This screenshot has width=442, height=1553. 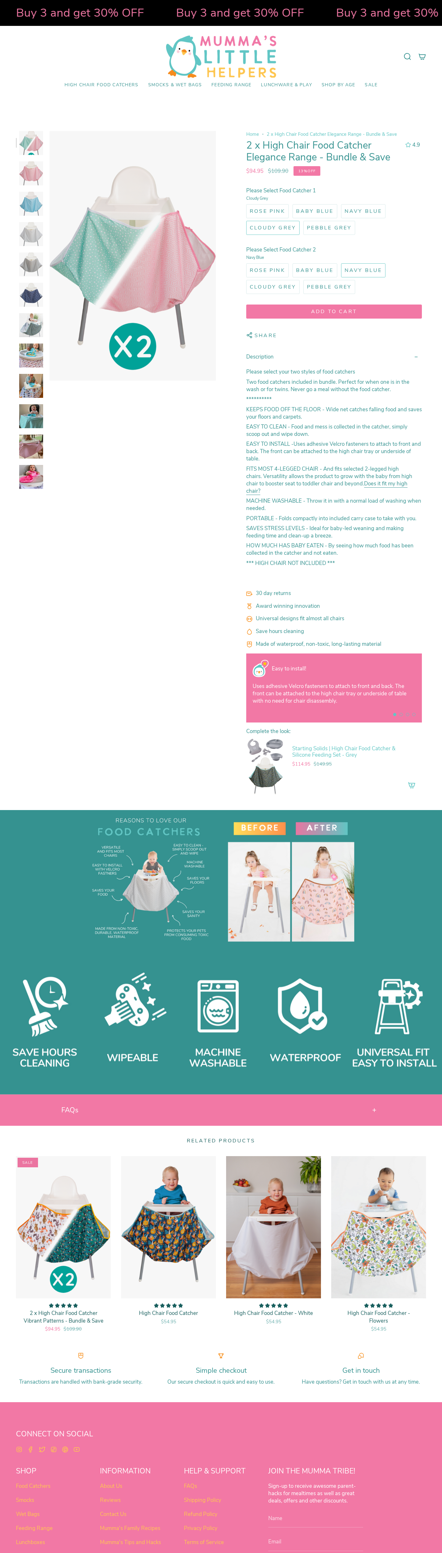 I want to click on img: Starting Solids | High Chair Food Catcher & Silicone Feeding Set - Grey, so click(x=266, y=767).